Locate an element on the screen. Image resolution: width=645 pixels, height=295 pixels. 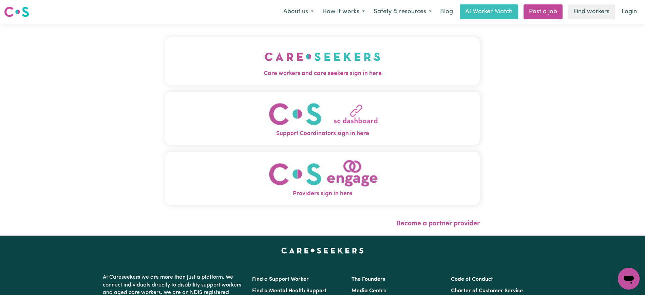
a: Charter of Customer Service is located at coordinates (487, 291).